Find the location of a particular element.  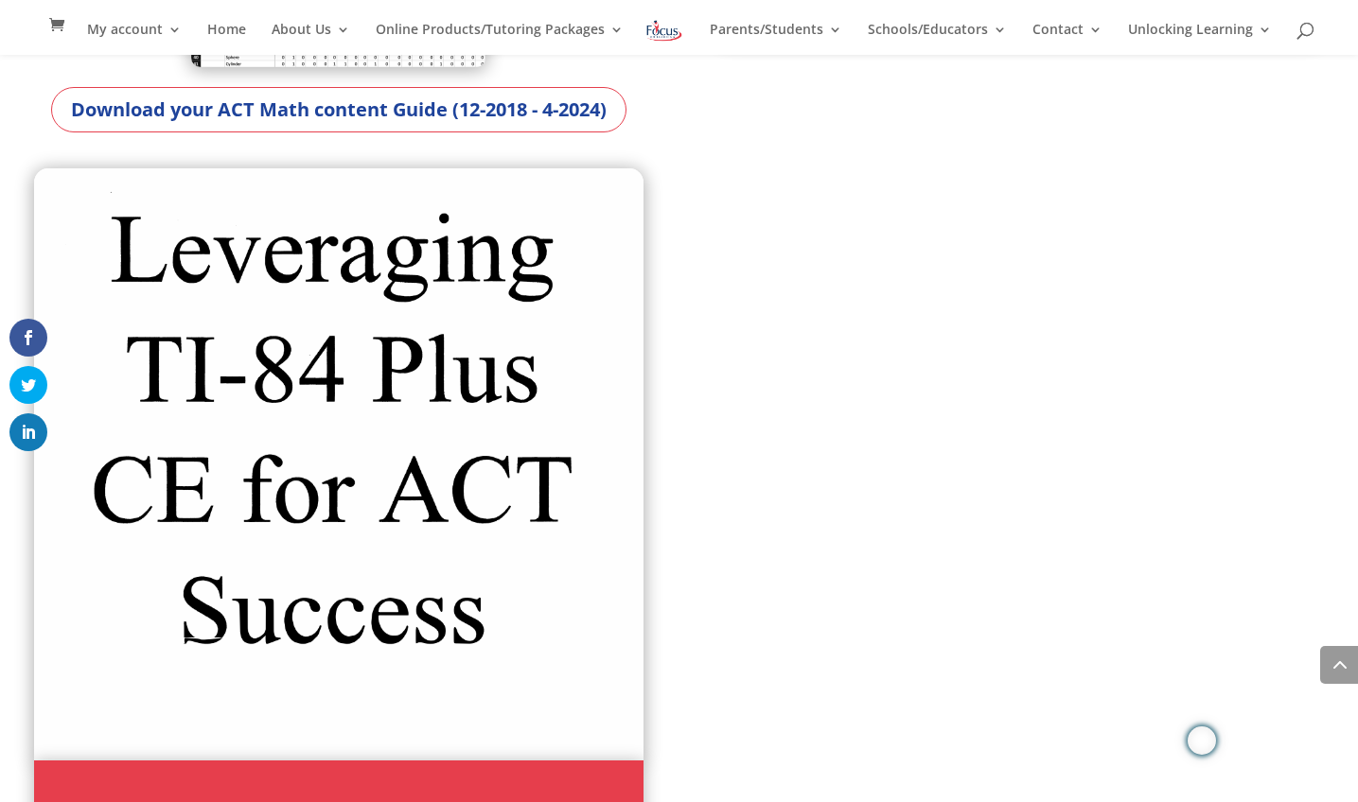

a: Online Products/Tutoring Packages is located at coordinates (500, 39).